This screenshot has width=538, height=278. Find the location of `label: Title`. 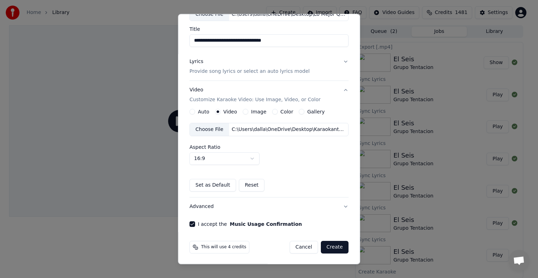

label: Title is located at coordinates (269, 29).